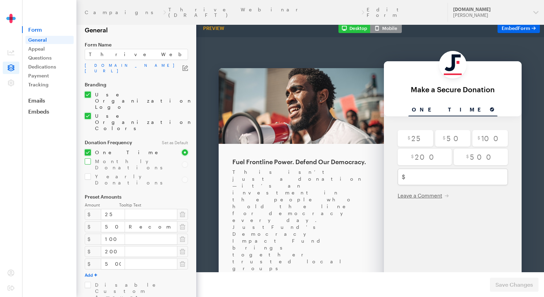 This screenshot has width=544, height=297. I want to click on a: Dedications, so click(50, 67).